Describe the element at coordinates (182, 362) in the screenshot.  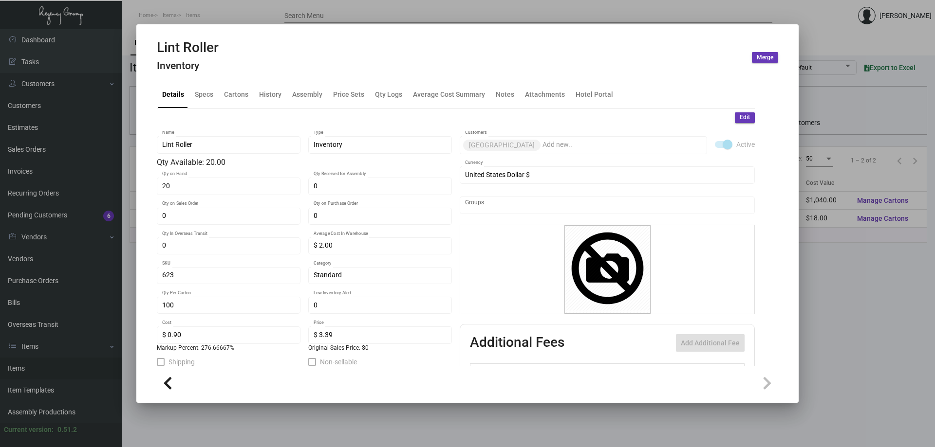
I see `span: Shipping` at that location.